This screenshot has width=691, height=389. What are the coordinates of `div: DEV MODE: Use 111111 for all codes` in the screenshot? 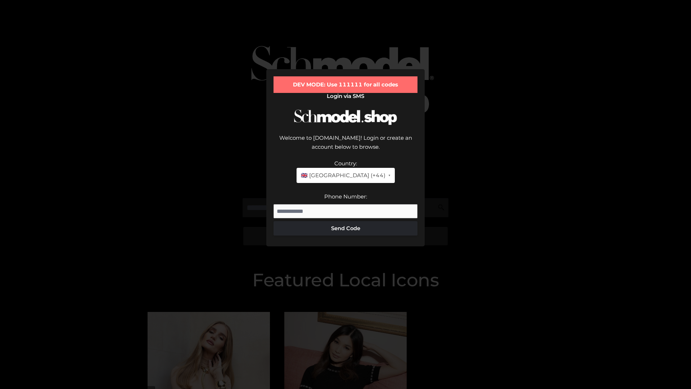 It's located at (346, 85).